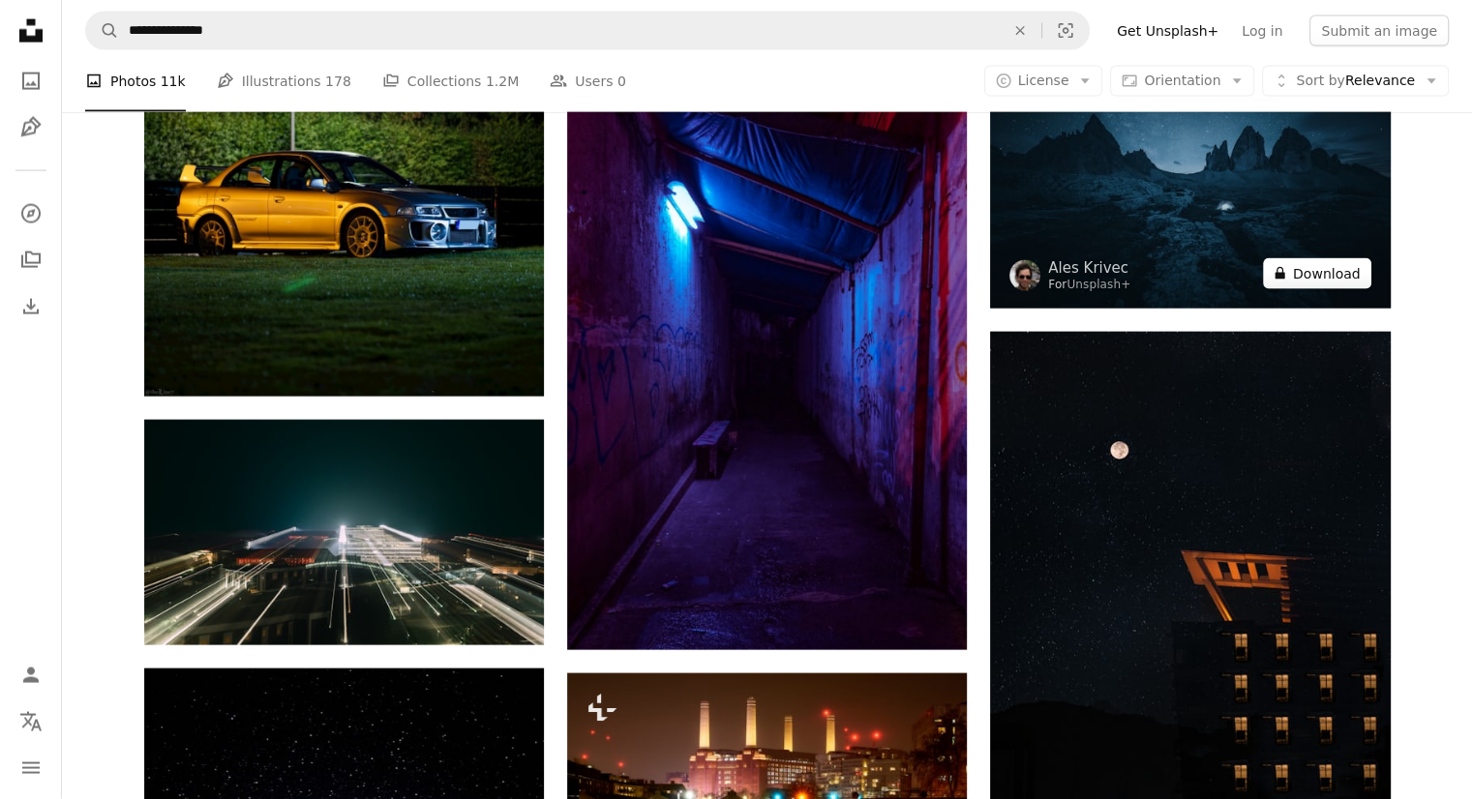 This screenshot has width=1472, height=799. What do you see at coordinates (338, 81) in the screenshot?
I see `span: 178` at bounding box center [338, 81].